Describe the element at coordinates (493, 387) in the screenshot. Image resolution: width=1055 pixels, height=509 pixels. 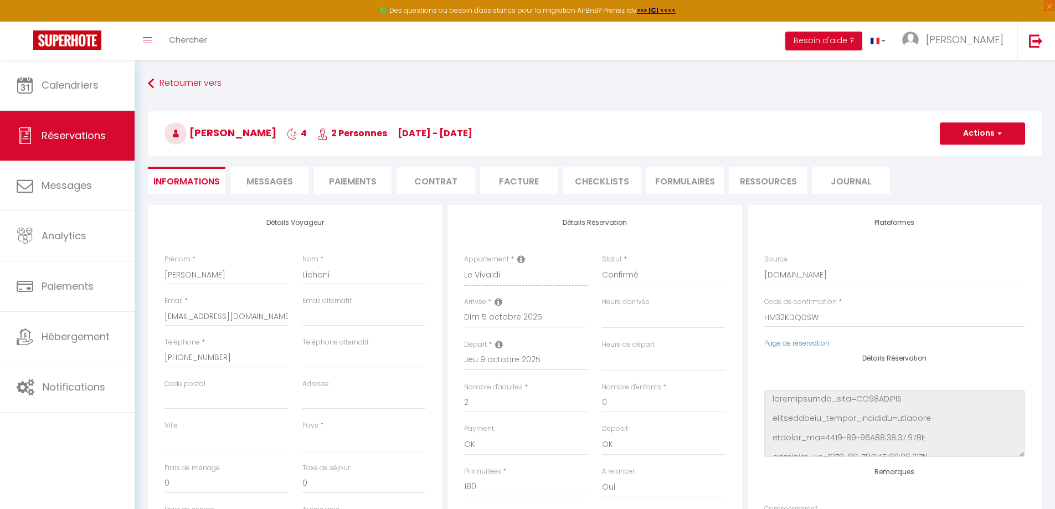
I see `label: Nombre d'adultes` at that location.